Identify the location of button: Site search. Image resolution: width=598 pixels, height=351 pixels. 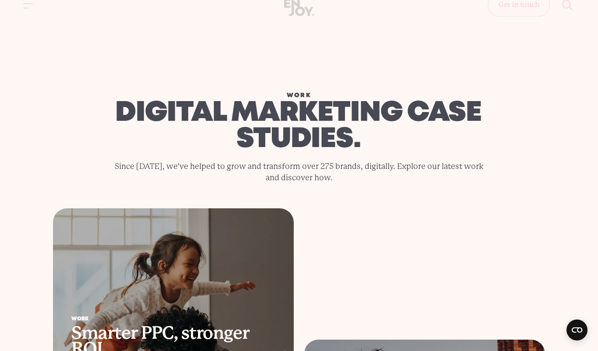
(568, 26).